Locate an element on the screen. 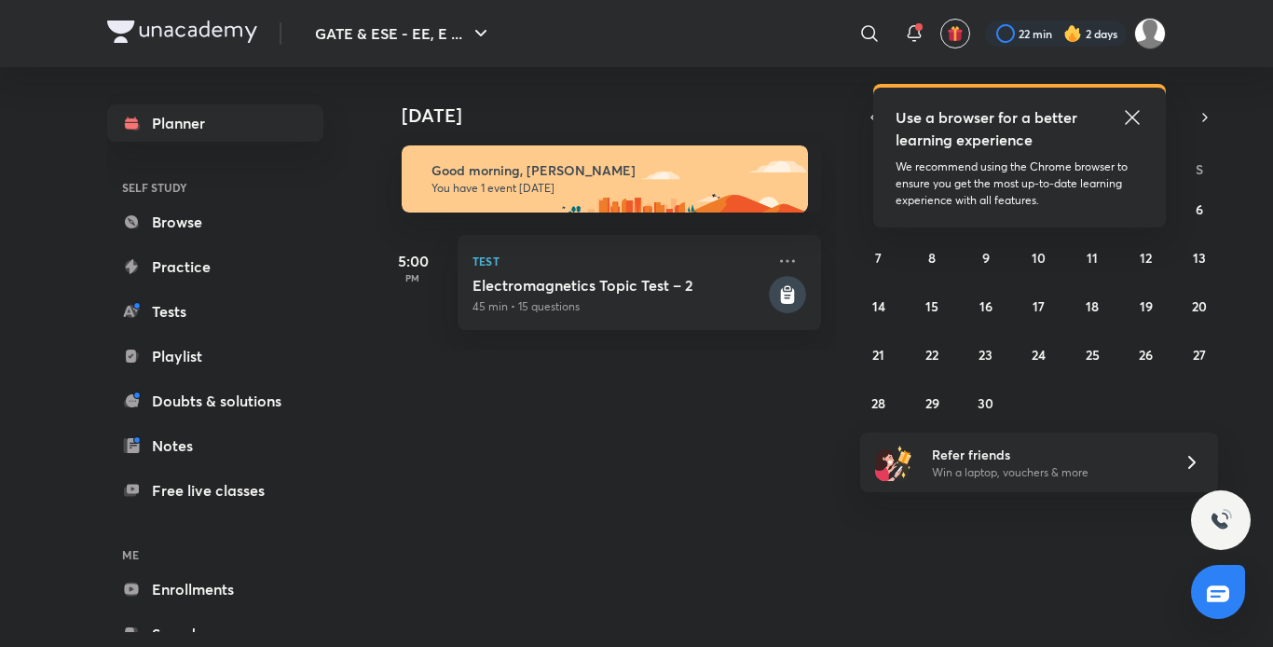  p: 45 min • 15 questions is located at coordinates (619, 307).